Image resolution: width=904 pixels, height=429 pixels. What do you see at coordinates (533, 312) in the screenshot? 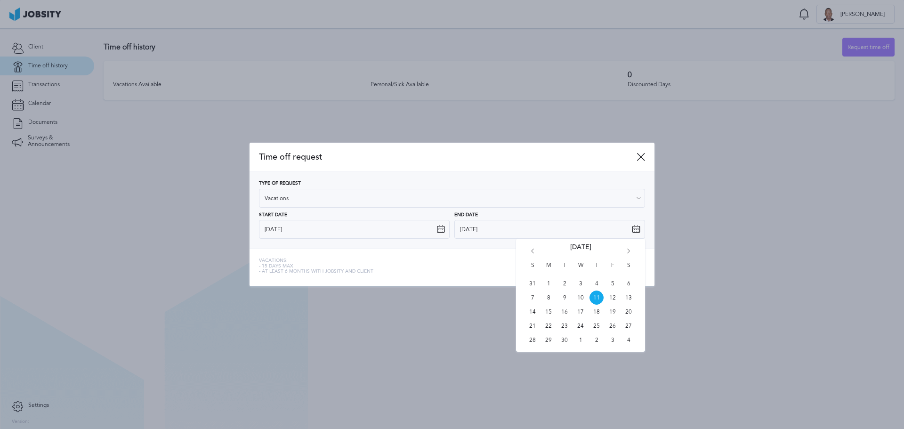
I see `span: Sun Sep 14 2025` at bounding box center [533, 312].